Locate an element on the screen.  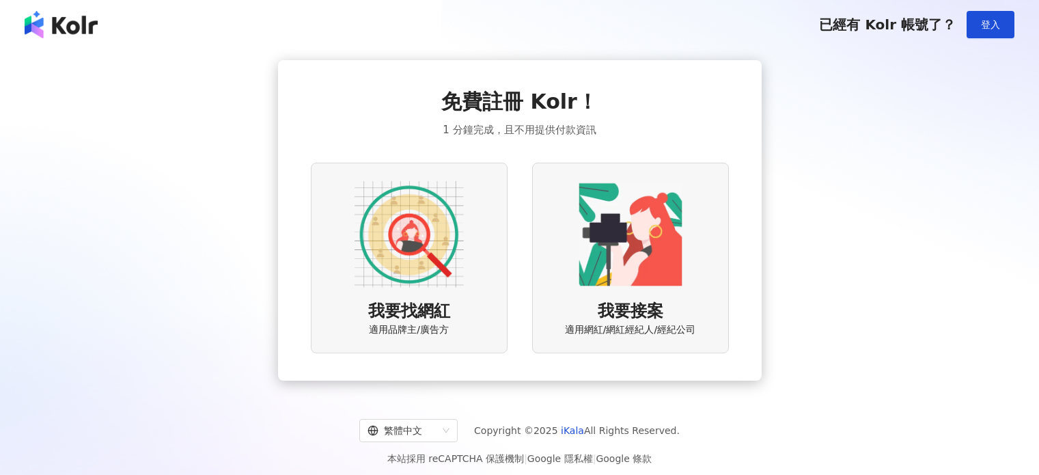
span: 適用品牌主/廣告方 is located at coordinates (409, 330).